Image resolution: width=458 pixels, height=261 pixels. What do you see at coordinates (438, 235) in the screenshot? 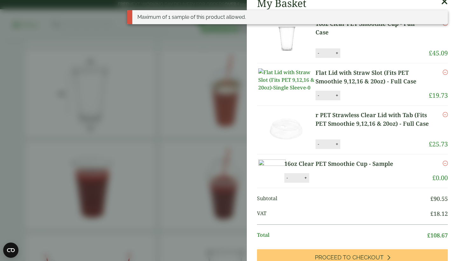
I see `bdi: 108.67` at bounding box center [438, 235].